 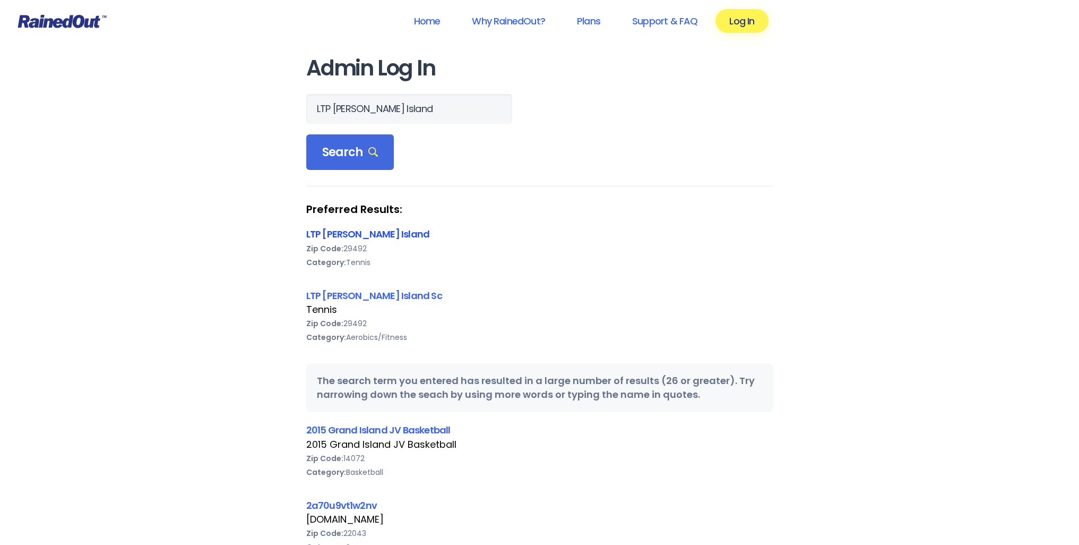 What do you see at coordinates (589, 21) in the screenshot?
I see `a: Plans` at bounding box center [589, 21].